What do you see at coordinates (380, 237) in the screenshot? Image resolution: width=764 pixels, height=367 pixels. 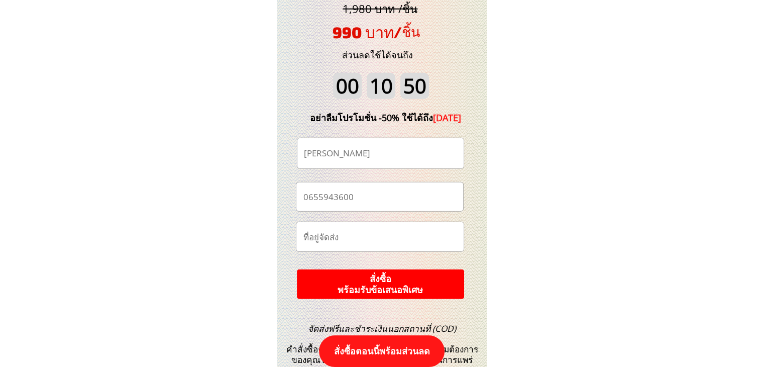 I see `input: ที่อยู่จัดส่ง` at bounding box center [380, 237].